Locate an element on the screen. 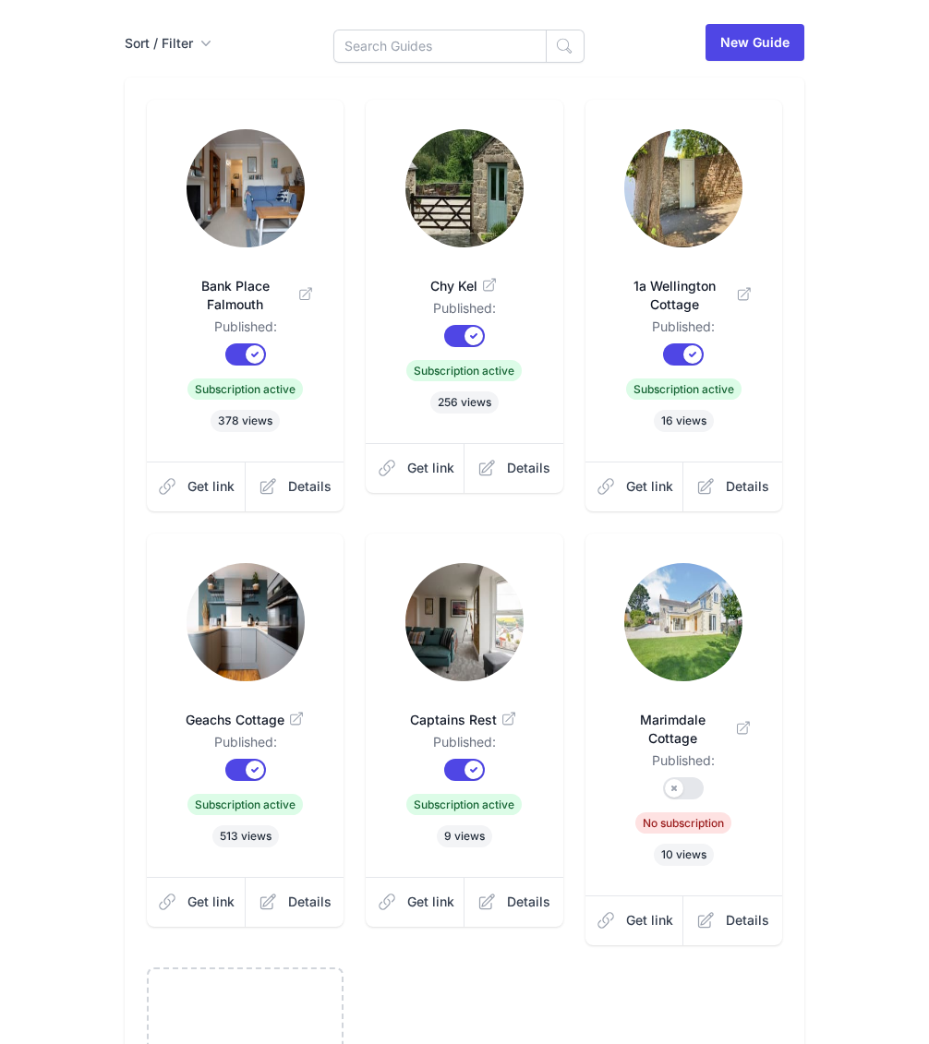 Image resolution: width=929 pixels, height=1044 pixels. button: Sort / Filter is located at coordinates (168, 43).